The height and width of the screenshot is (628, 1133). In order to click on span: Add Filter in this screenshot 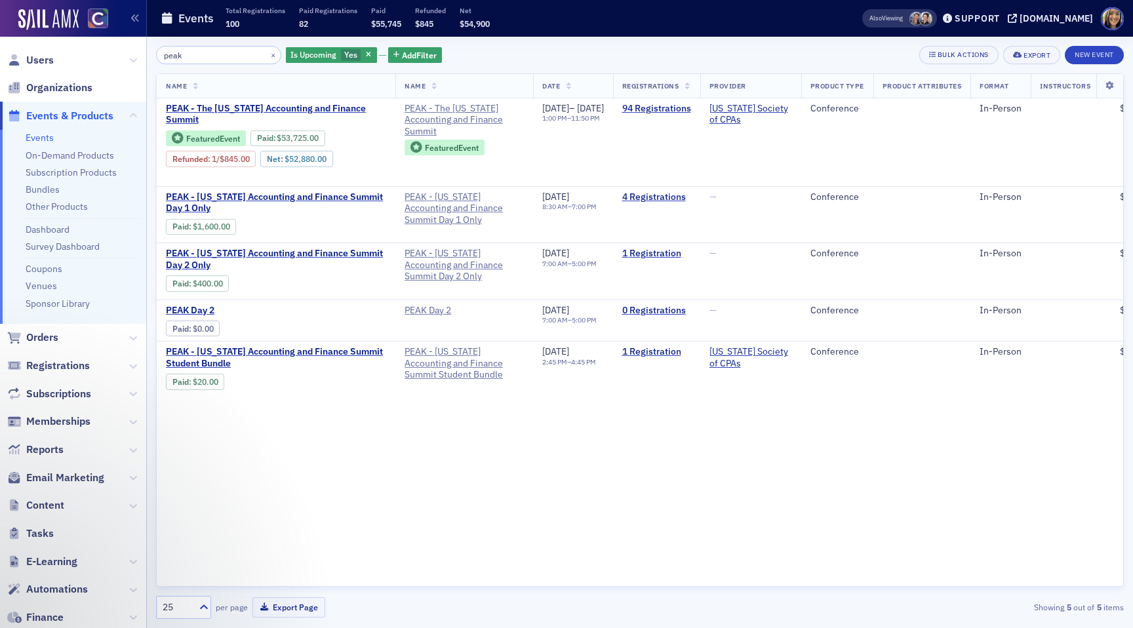, I will do `click(419, 55)`.